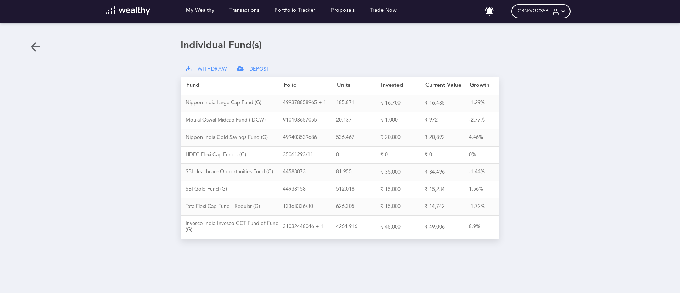 Image resolution: width=680 pixels, height=293 pixels. Describe the element at coordinates (310, 120) in the screenshot. I see `div: 9 1 0 1 0 3 6 5 7 0 5 5` at that location.